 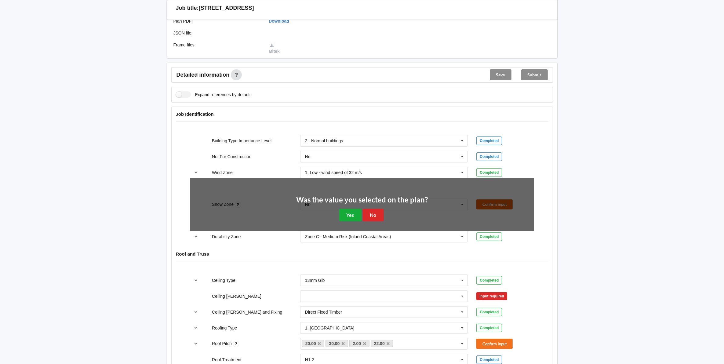 What do you see at coordinates (382, 343) in the screenshot?
I see `a: 22.00` at bounding box center [382, 343].